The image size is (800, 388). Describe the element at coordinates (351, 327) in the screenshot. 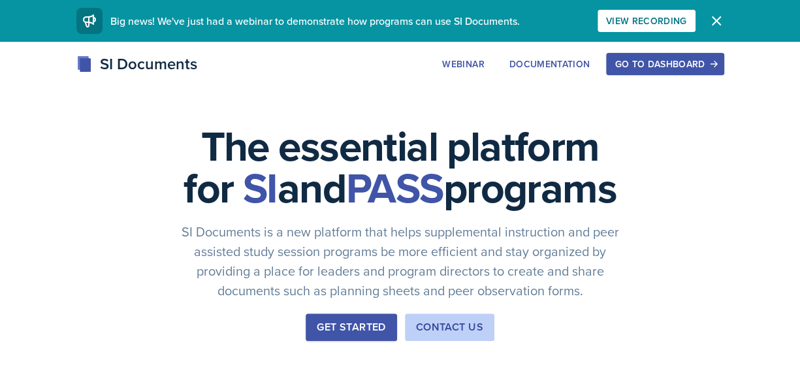

I see `button: Get Started` at that location.